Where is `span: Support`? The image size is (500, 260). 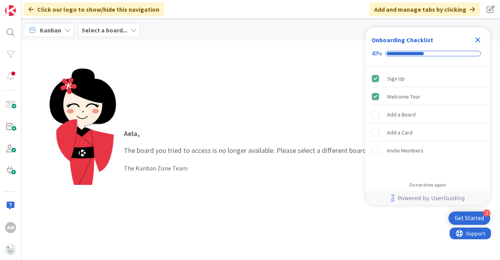 span: Support is located at coordinates (26, 6).